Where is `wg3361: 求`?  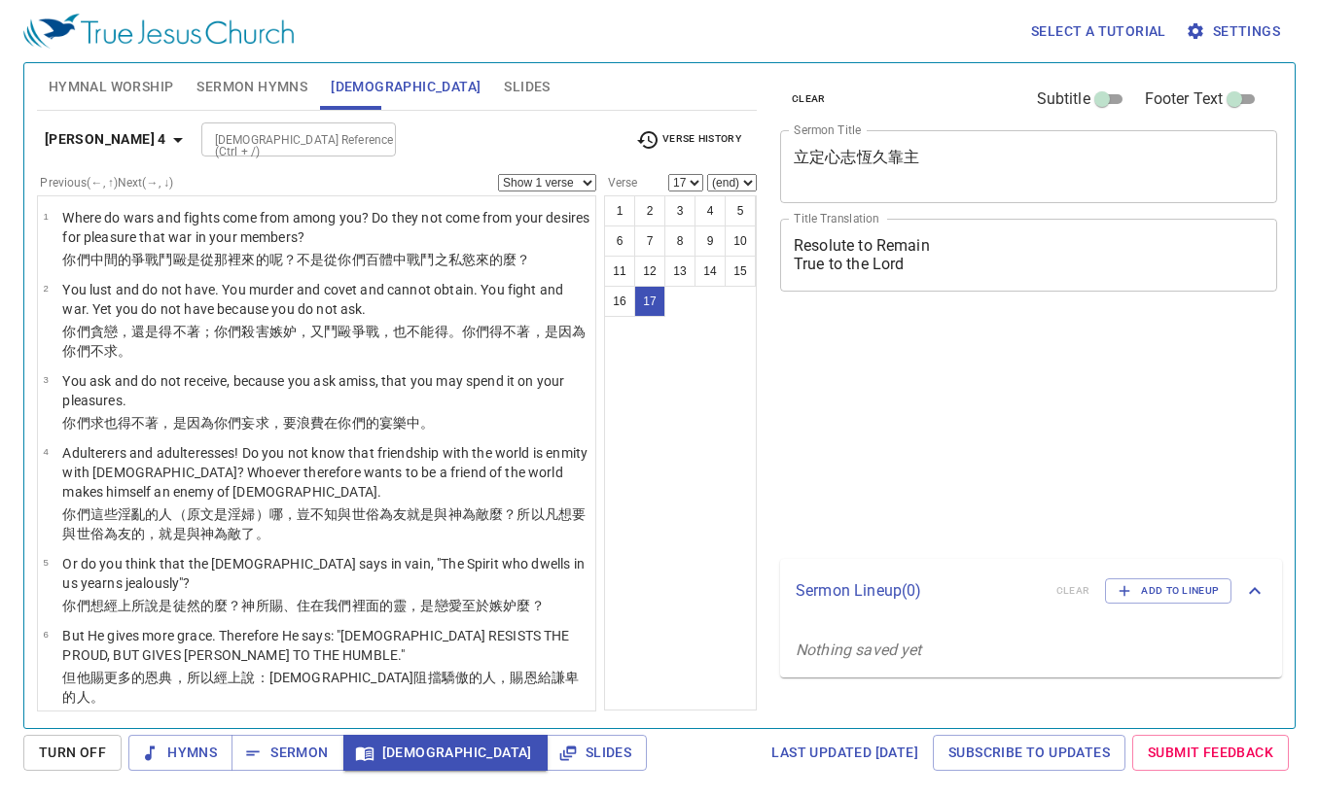
wg3361: 求 is located at coordinates (118, 351).